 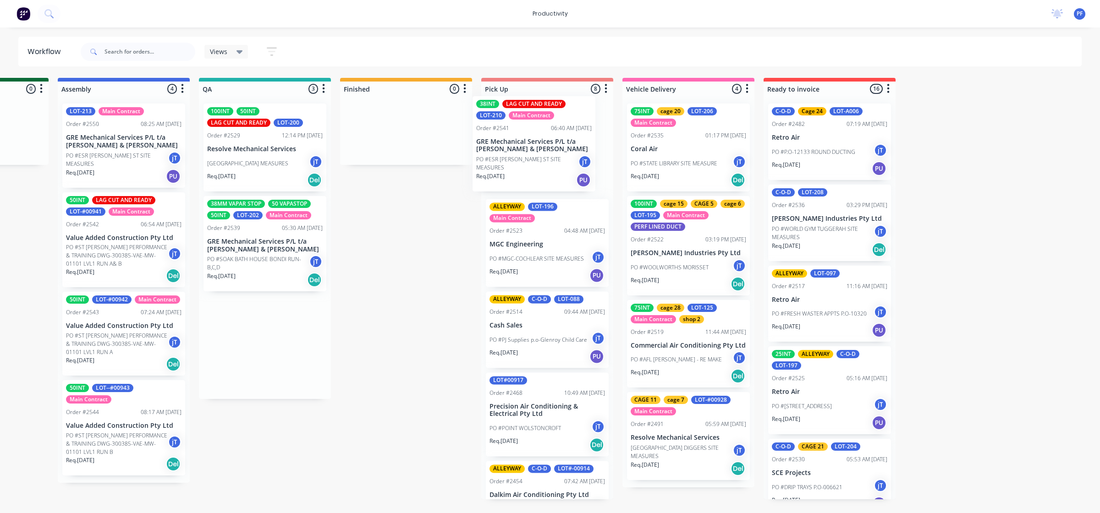 What do you see at coordinates (1079, 14) in the screenshot?
I see `span: PF` at bounding box center [1079, 14].